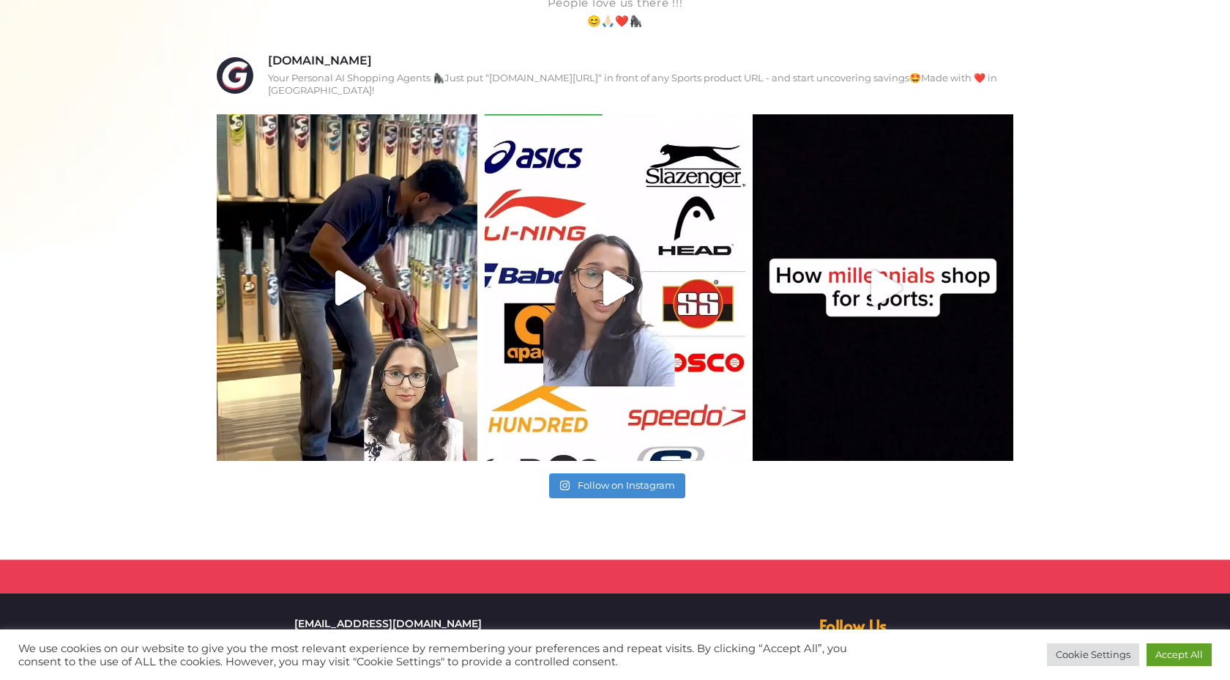 The height and width of the screenshot is (680, 1230). I want to click on span: Follow on Instagram, so click(626, 485).